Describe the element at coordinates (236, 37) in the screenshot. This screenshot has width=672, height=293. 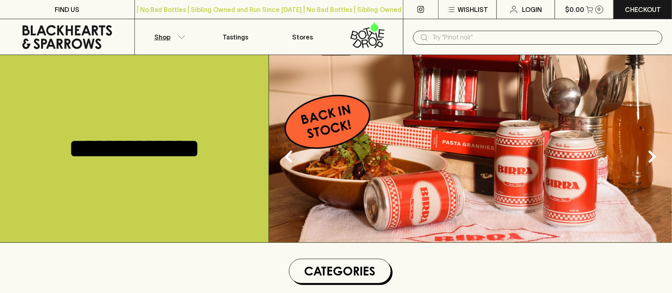
I see `p: Tastings` at that location.